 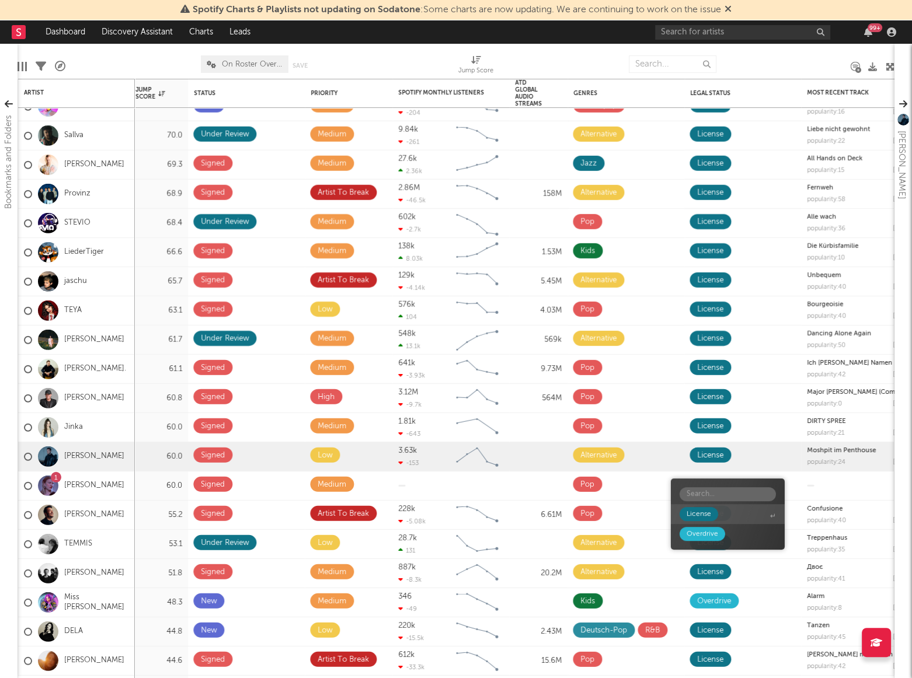 I want to click on a: TEYA, so click(x=73, y=311).